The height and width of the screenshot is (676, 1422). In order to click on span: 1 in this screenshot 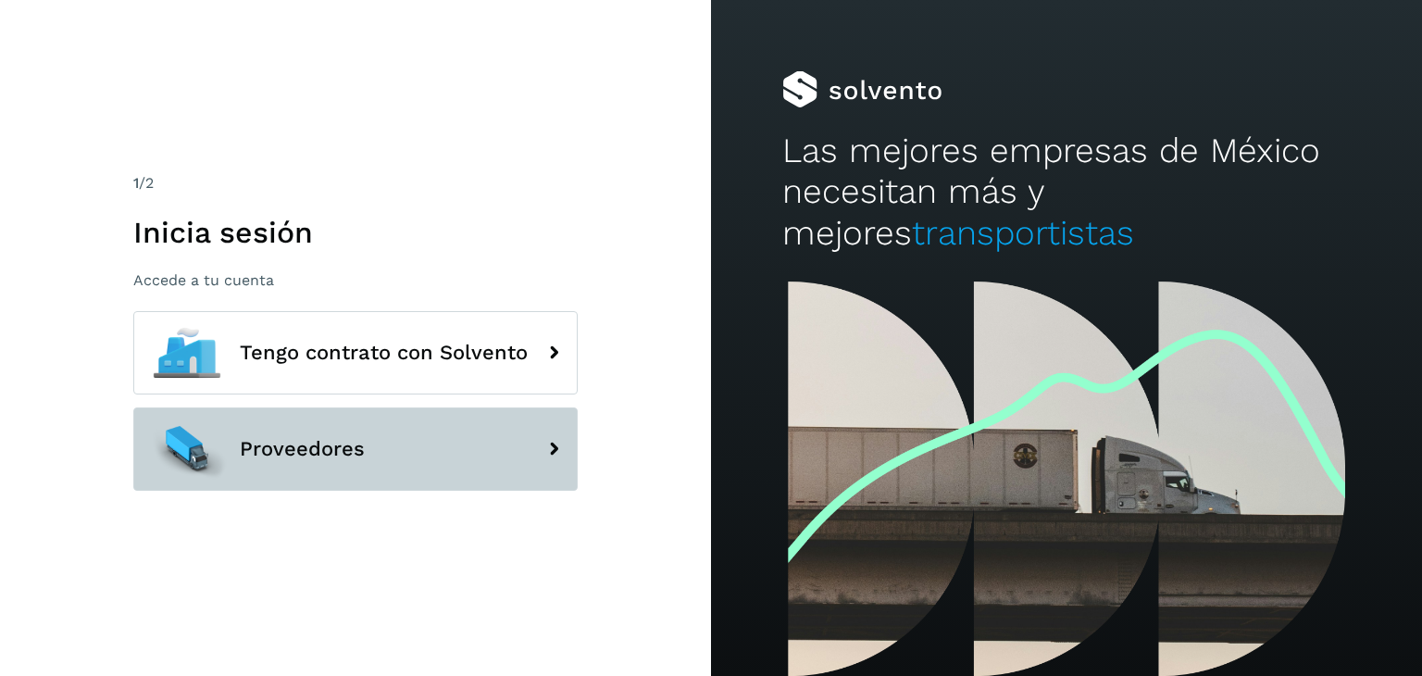, I will do `click(136, 182)`.